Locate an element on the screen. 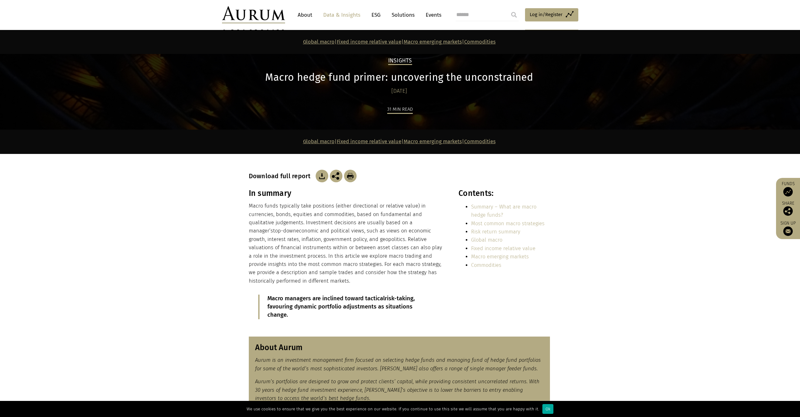 The image size is (800, 417). a: ESG is located at coordinates (376, 15).